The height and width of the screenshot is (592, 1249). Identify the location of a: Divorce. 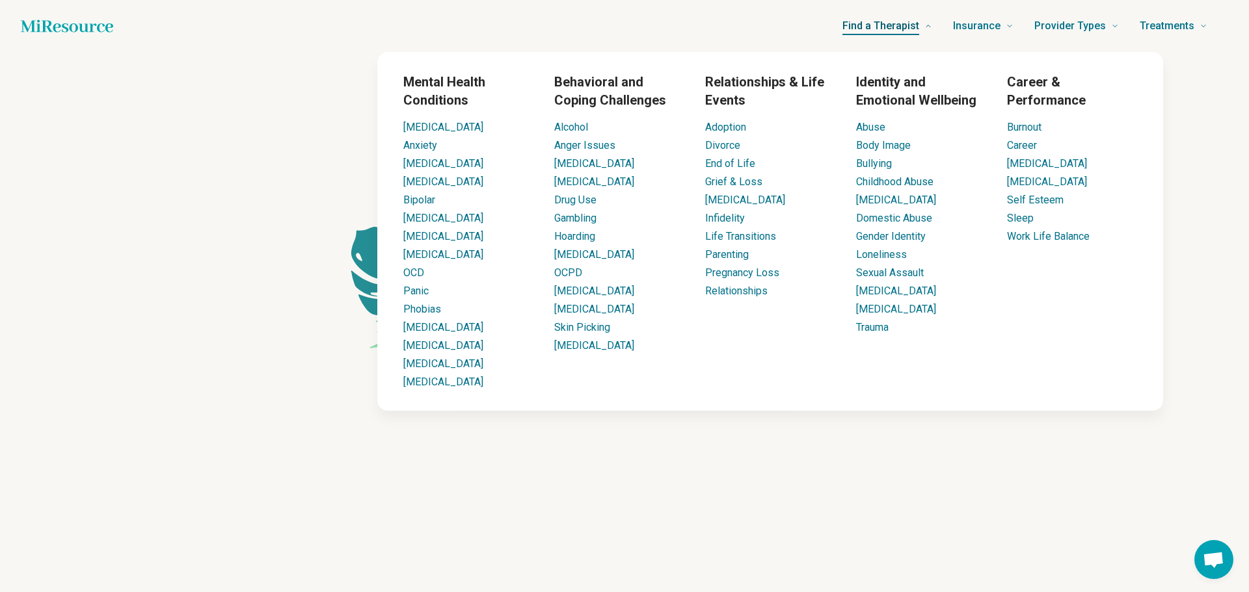
(722, 145).